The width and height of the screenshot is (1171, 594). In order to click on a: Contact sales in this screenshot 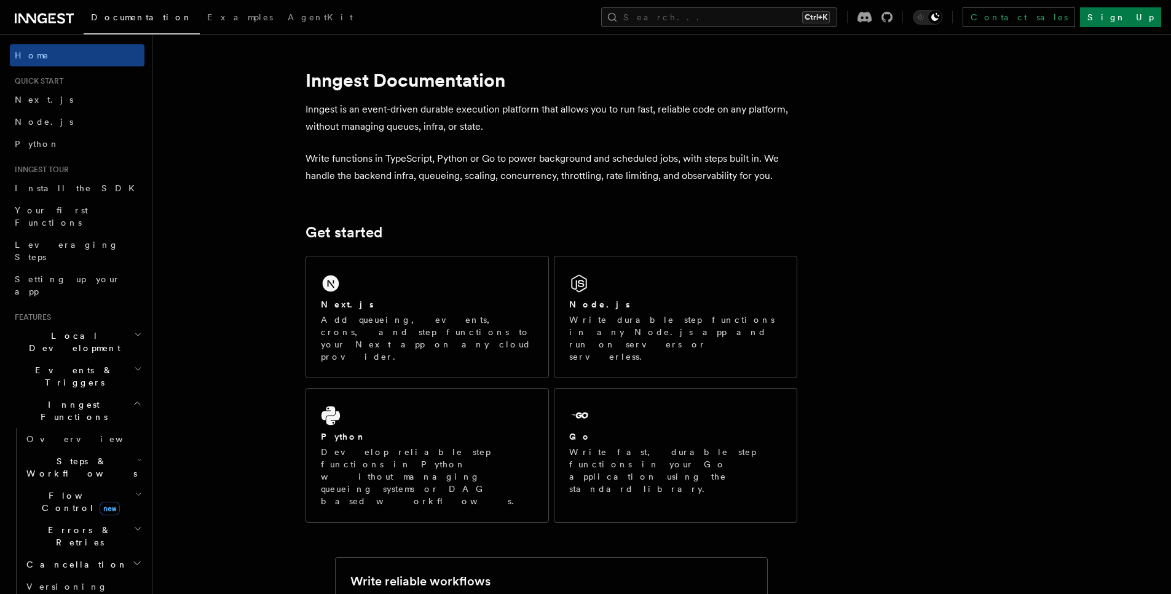, I will do `click(1018, 17)`.